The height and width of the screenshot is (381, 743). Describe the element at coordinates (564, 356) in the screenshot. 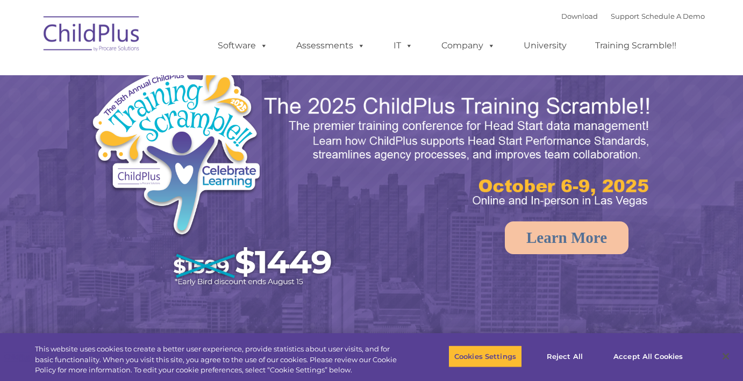

I see `button: Reject All` at that location.